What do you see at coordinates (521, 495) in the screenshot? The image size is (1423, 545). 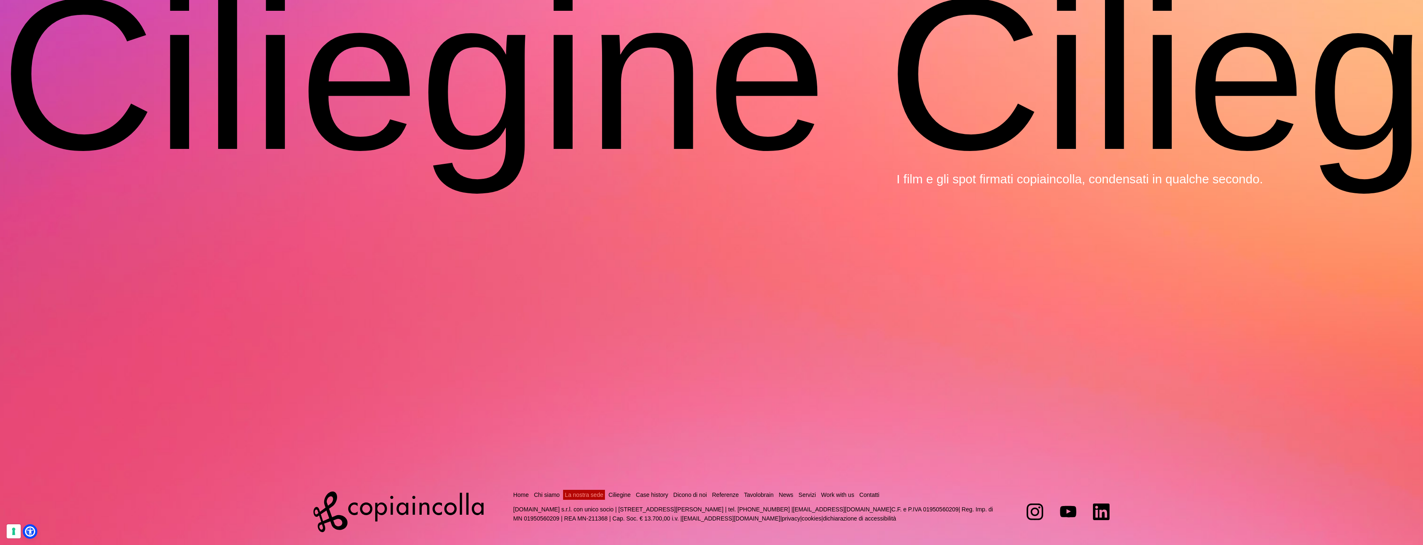 I see `a: Home` at bounding box center [521, 495].